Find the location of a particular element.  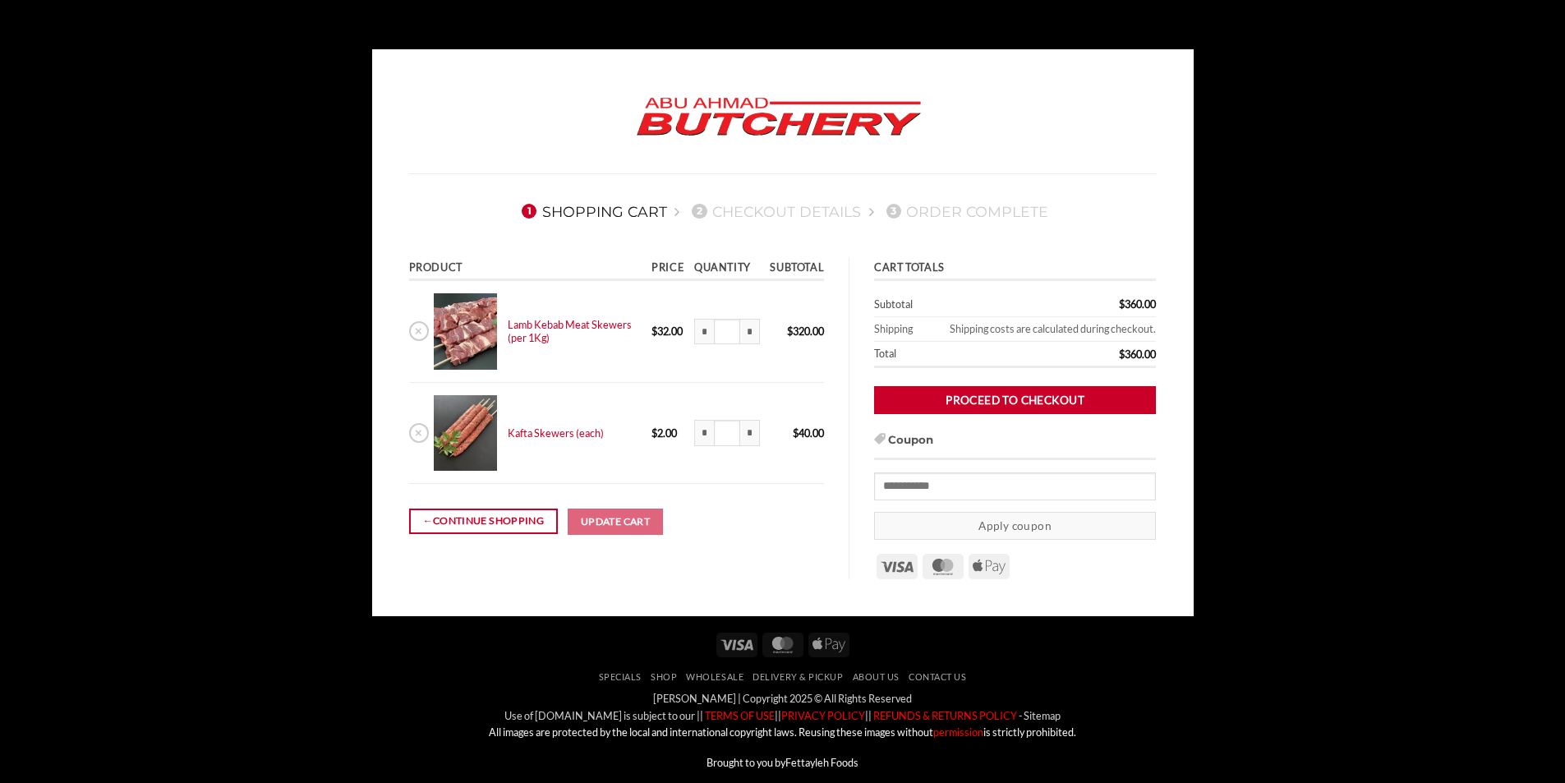

bdi: 32.00 is located at coordinates (667, 331).